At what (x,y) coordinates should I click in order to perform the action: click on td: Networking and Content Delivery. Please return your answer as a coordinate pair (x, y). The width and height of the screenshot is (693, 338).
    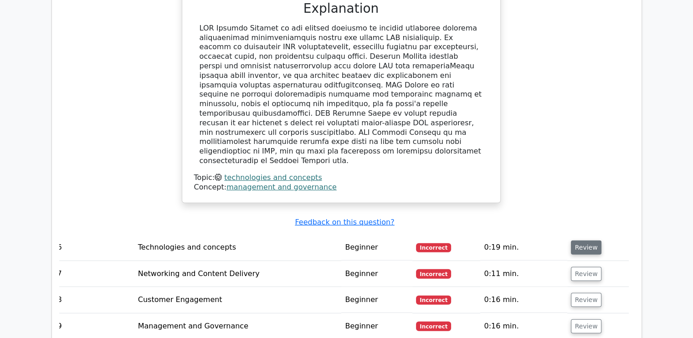
    Looking at the image, I should click on (238, 274).